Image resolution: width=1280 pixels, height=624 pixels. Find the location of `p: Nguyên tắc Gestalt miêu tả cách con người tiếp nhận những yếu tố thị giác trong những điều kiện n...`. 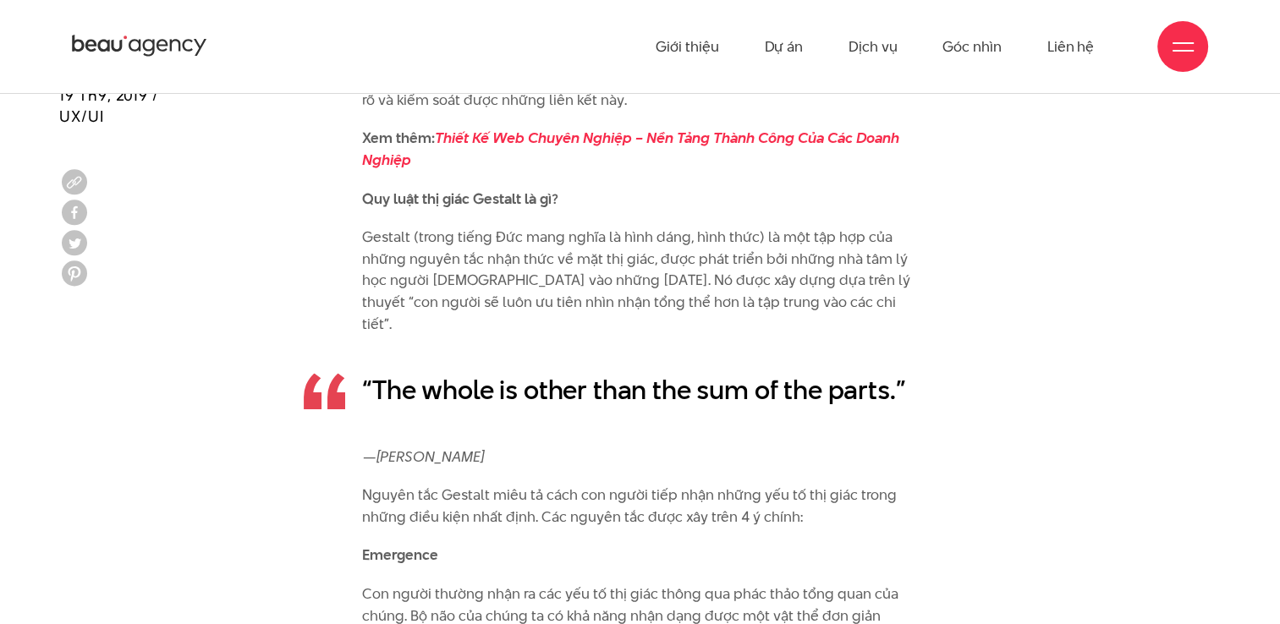

p: Nguyên tắc Gestalt miêu tả cách con người tiếp nhận những yếu tố thị giác trong những điều kiện n... is located at coordinates (639, 506).